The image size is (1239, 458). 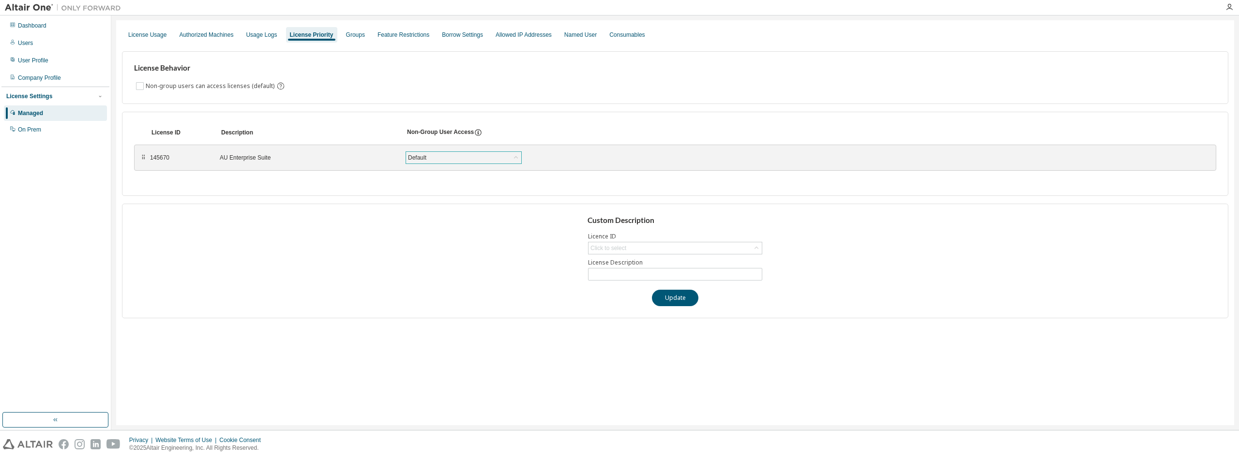 What do you see at coordinates (39, 78) in the screenshot?
I see `div: Company Profile` at bounding box center [39, 78].